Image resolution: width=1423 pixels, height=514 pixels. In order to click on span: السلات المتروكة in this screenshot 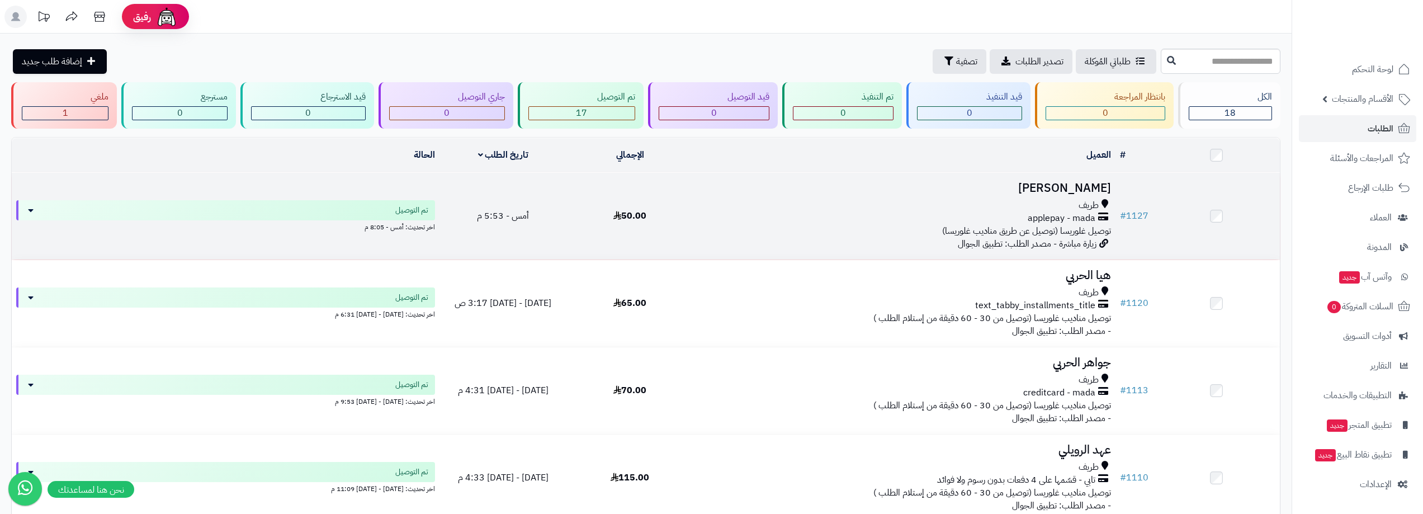, I will do `click(1360, 306)`.